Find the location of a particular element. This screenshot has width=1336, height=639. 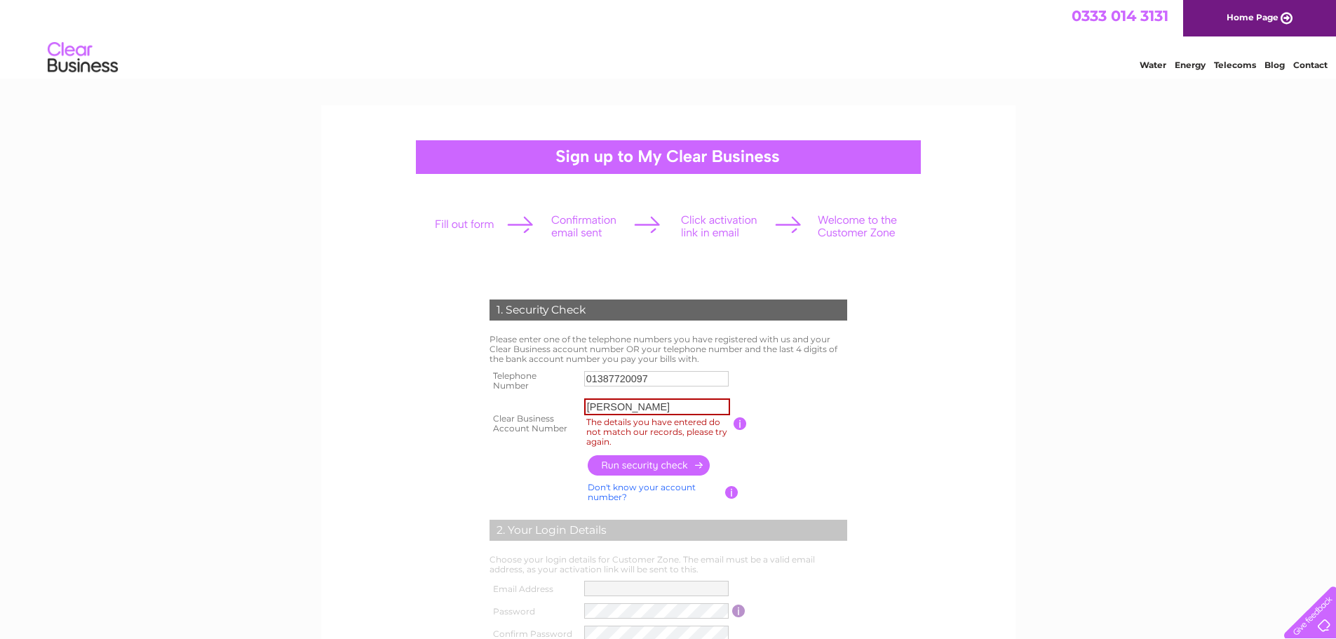

th: Clear Business Account Number is located at coordinates (533, 423).